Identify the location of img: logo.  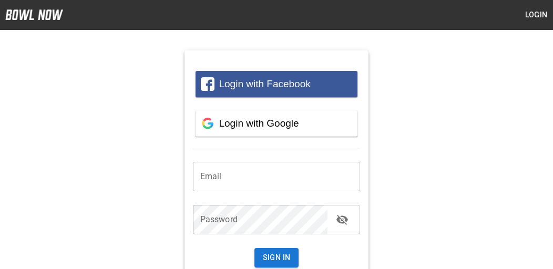
(34, 15).